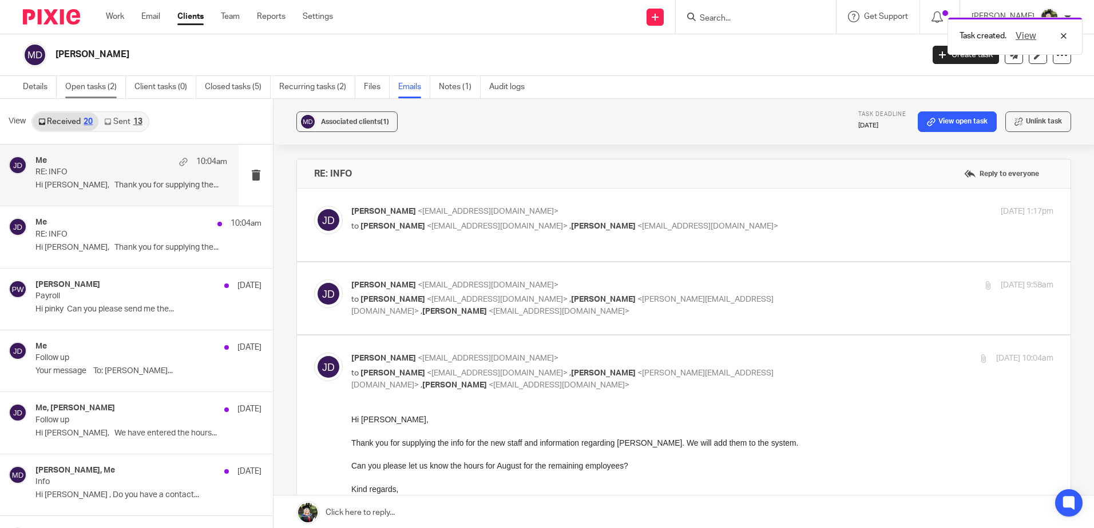  I want to click on button: Associated clients(1), so click(347, 122).